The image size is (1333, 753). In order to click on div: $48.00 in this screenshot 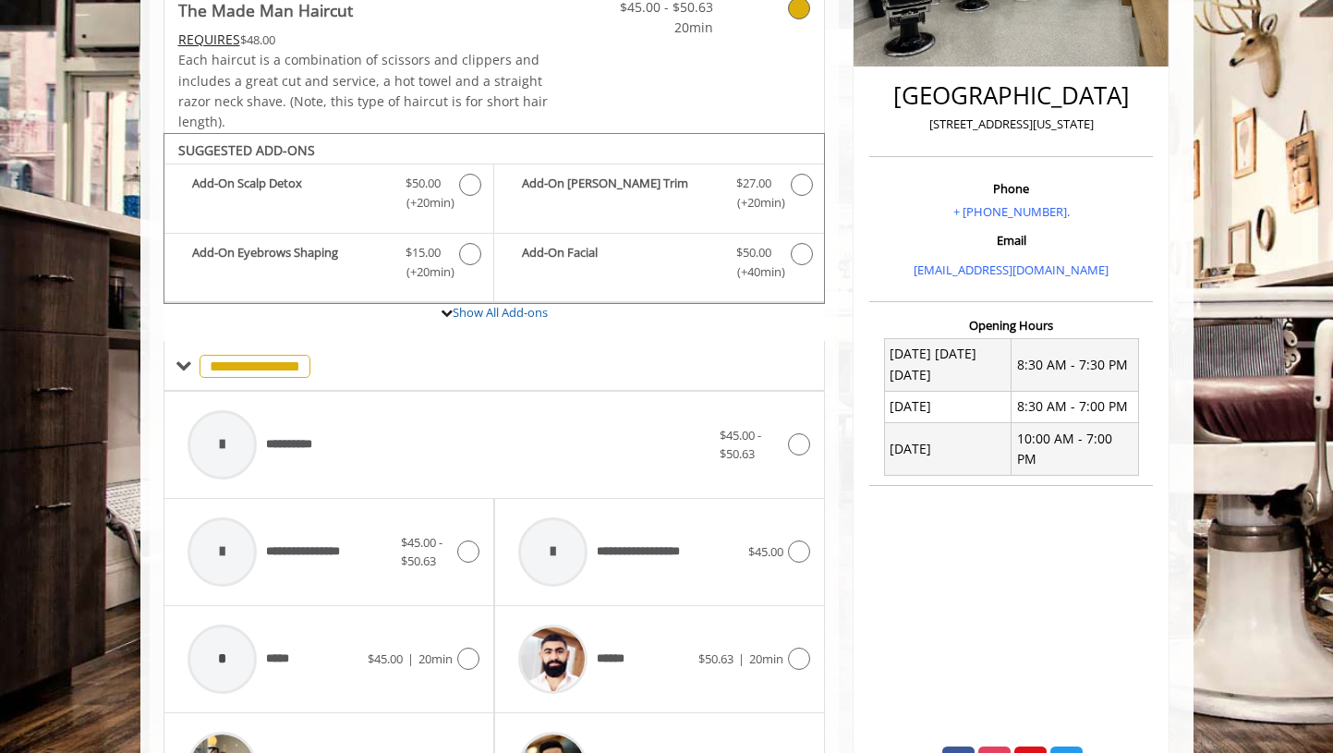, I will do `click(364, 40)`.